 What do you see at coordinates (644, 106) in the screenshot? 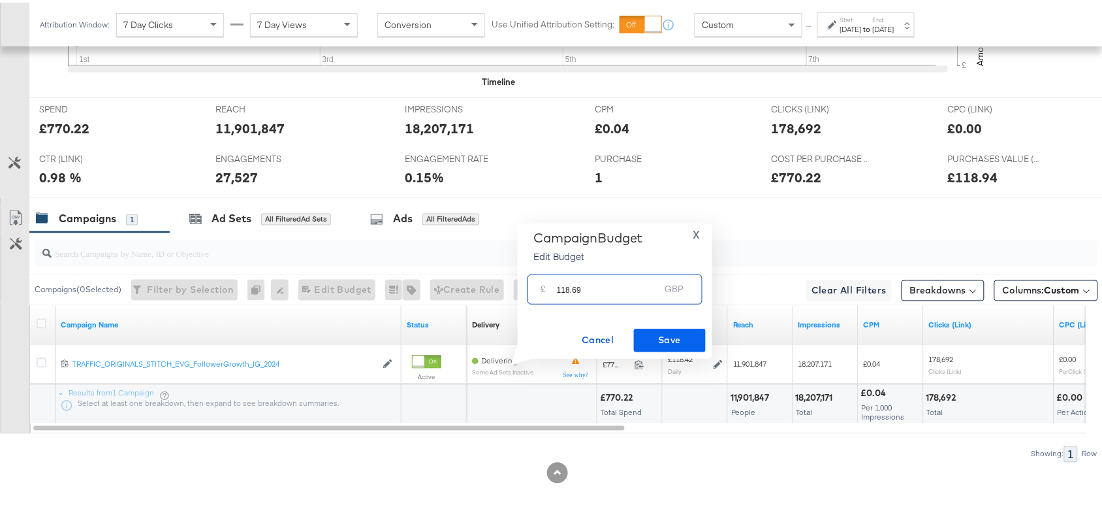
I see `span: CPM` at bounding box center [644, 106].